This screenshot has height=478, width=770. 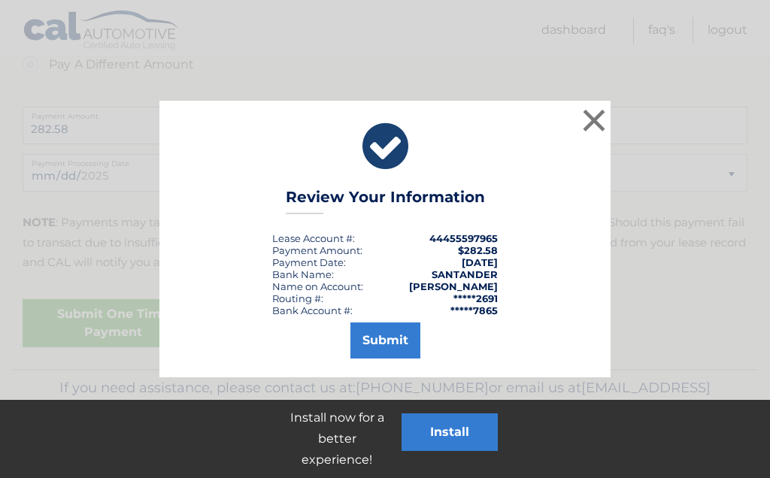 I want to click on button: Install, so click(x=450, y=432).